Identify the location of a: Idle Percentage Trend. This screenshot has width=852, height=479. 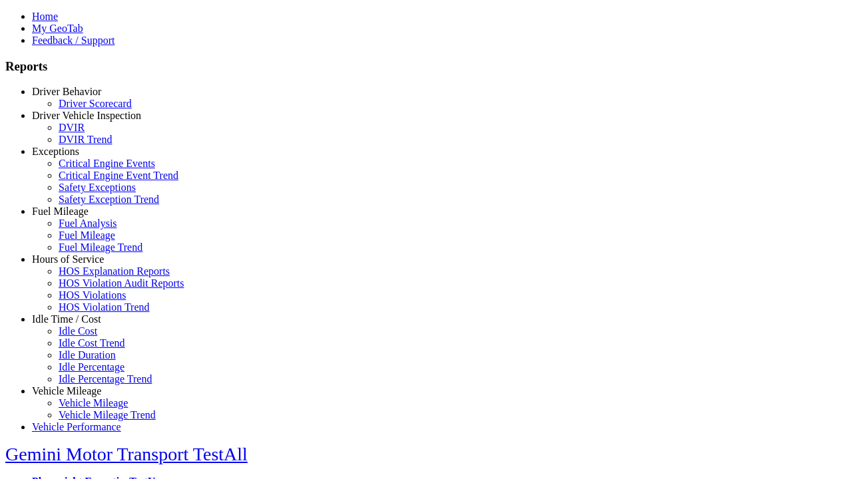
(105, 379).